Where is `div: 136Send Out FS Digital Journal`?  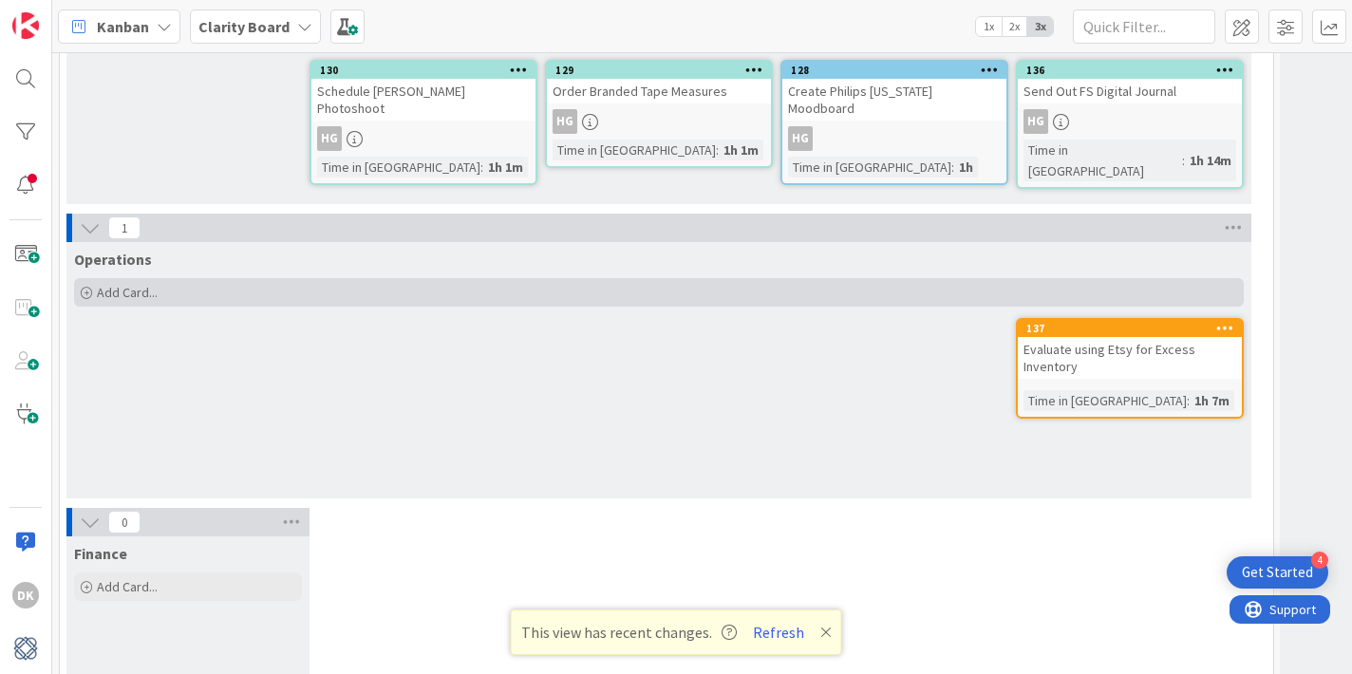
div: 136Send Out FS Digital Journal is located at coordinates (1130, 83).